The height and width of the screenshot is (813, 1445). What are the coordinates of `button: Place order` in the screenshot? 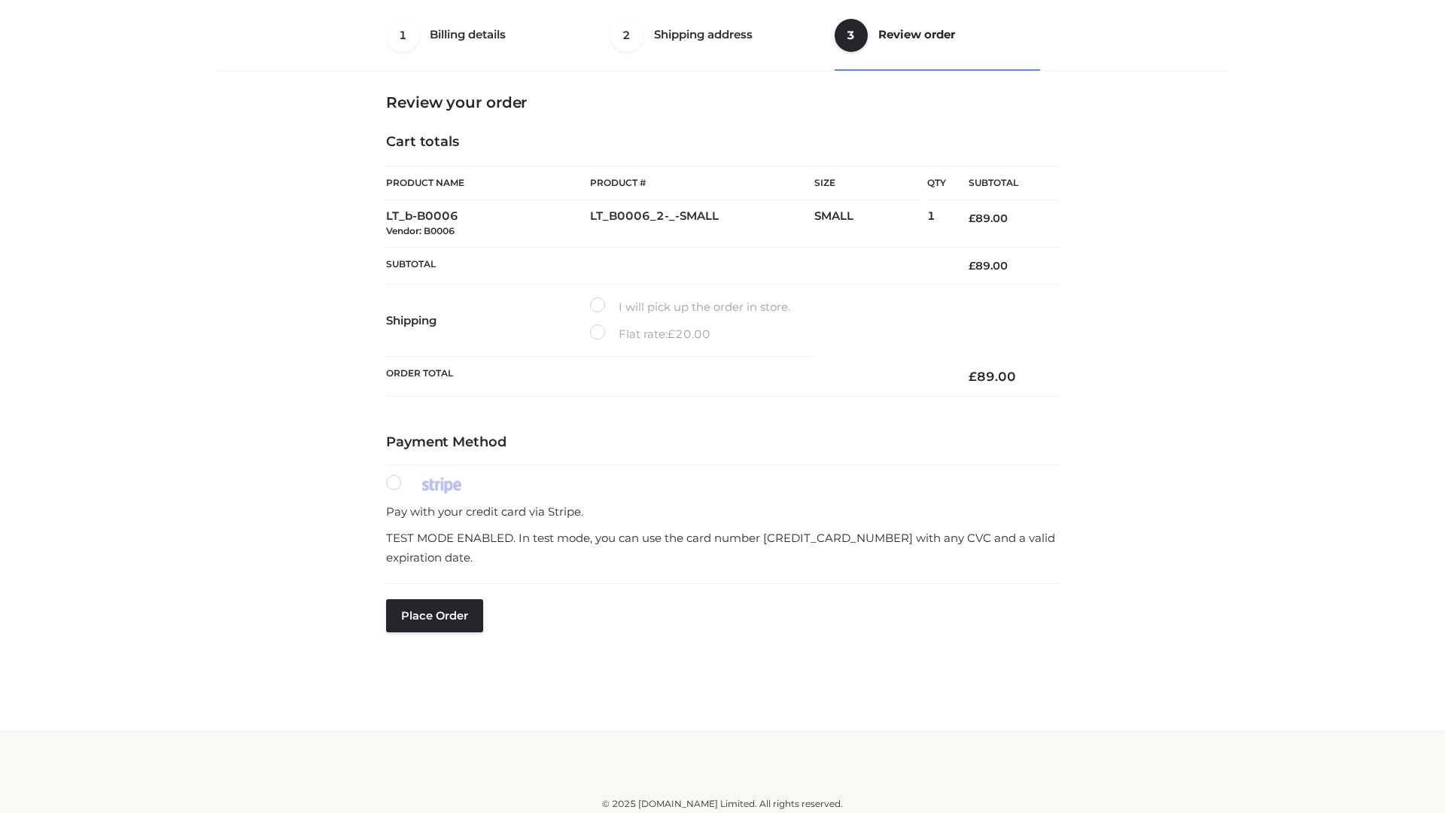 It's located at (434, 615).